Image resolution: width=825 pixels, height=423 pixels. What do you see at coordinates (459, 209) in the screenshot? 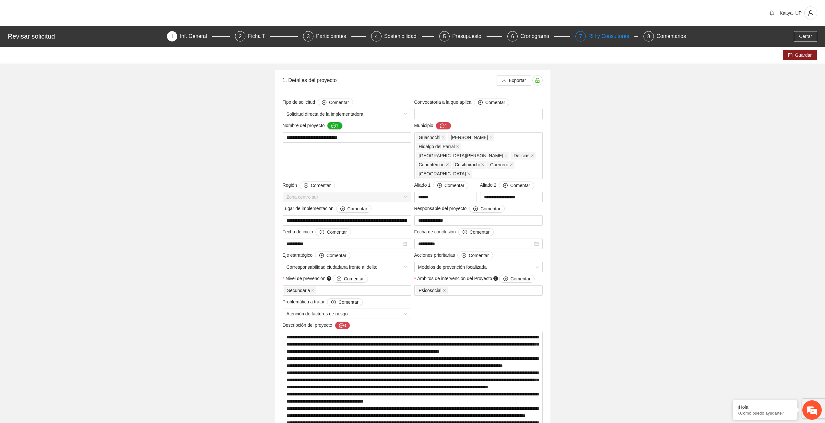
I see `span: Responsable del proyecto` at bounding box center [459, 209].